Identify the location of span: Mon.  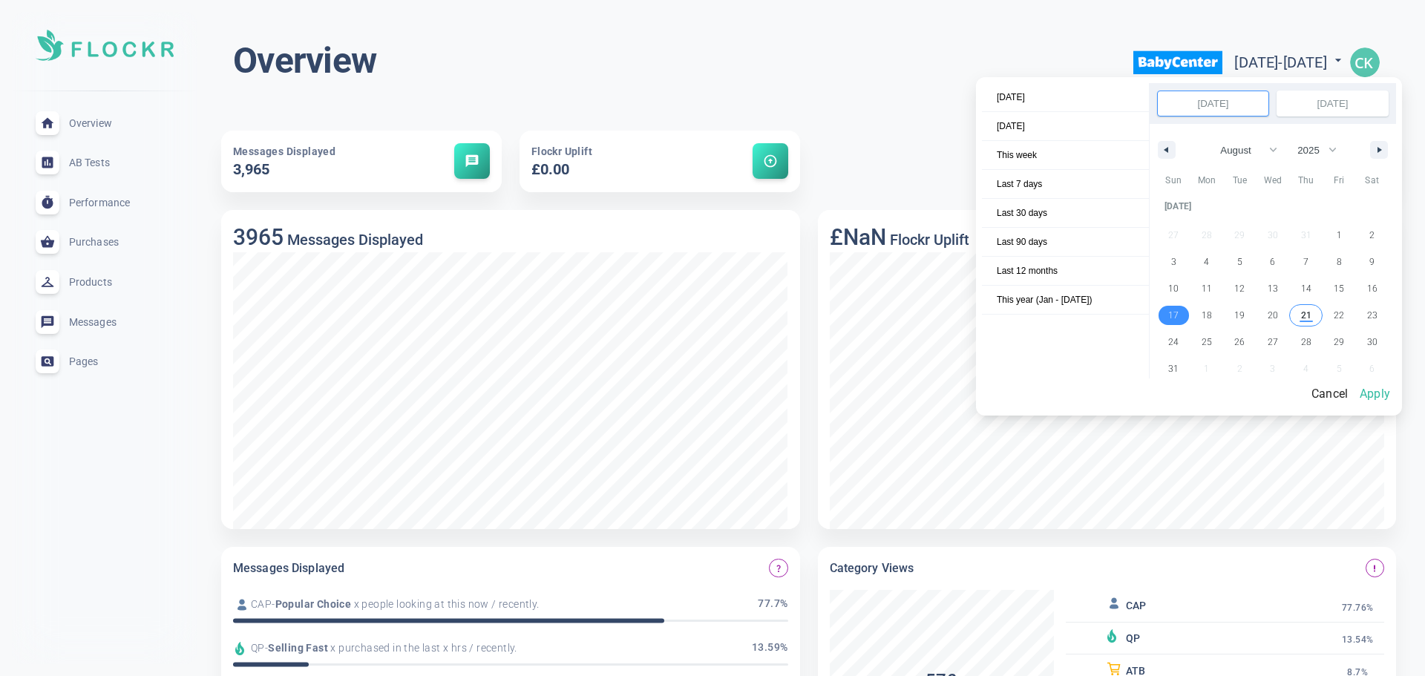
(1207, 180).